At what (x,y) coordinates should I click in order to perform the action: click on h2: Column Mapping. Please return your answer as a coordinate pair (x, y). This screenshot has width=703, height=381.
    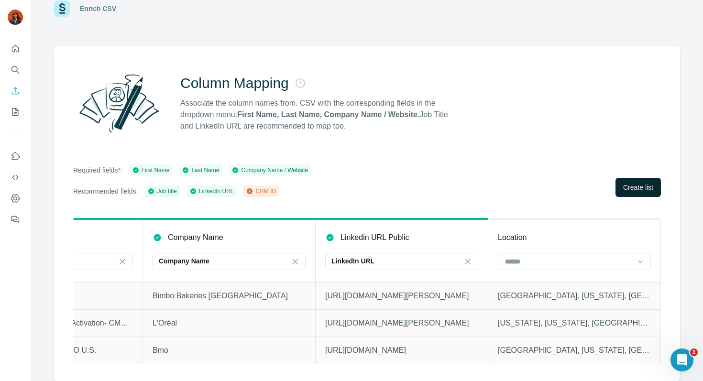
    Looking at the image, I should click on (234, 83).